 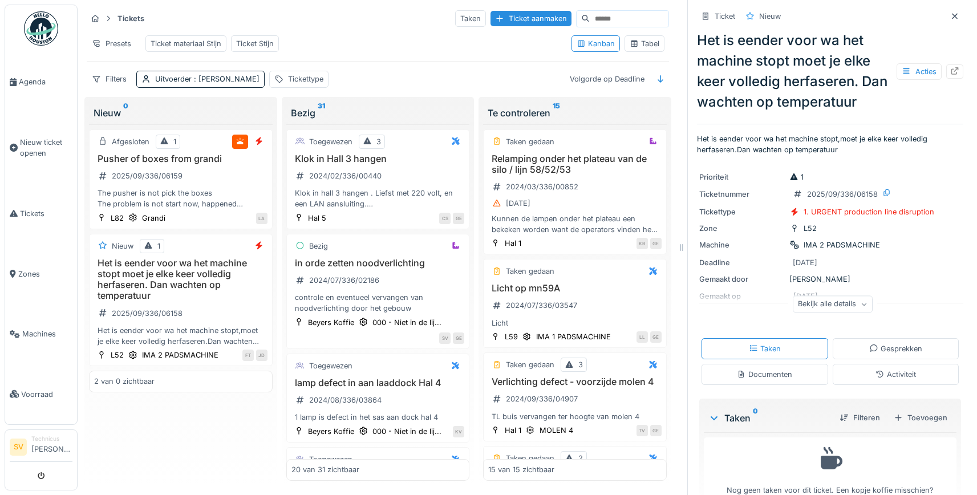 What do you see at coordinates (742, 177) in the screenshot?
I see `div: Prioriteit` at bounding box center [742, 177].